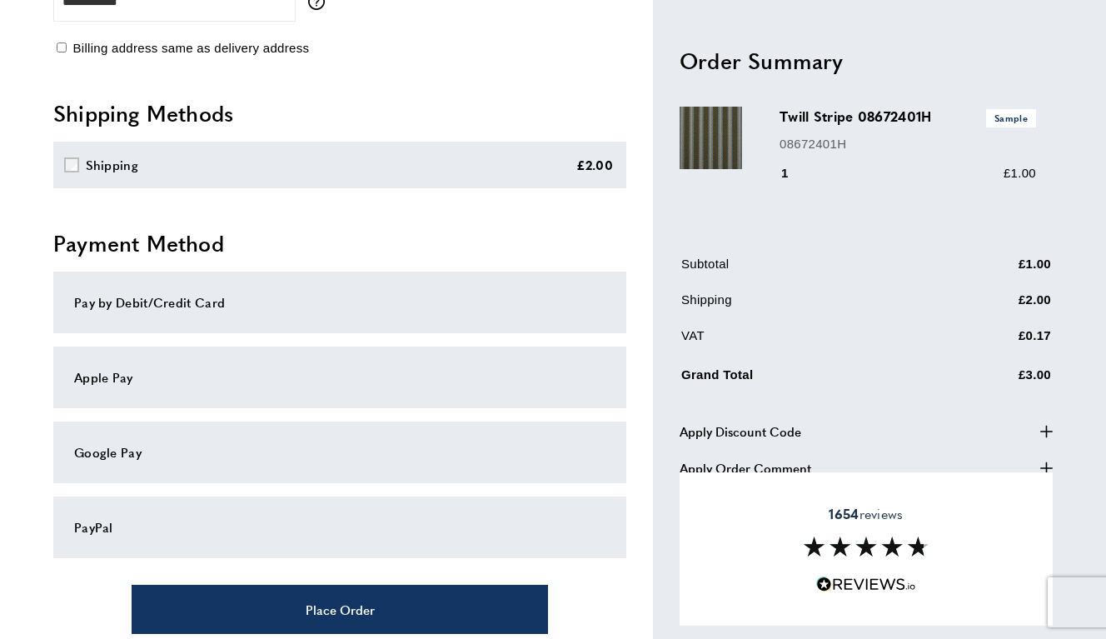 Image resolution: width=1106 pixels, height=639 pixels. Describe the element at coordinates (843, 513) in the screenshot. I see `strong: 1654` at that location.